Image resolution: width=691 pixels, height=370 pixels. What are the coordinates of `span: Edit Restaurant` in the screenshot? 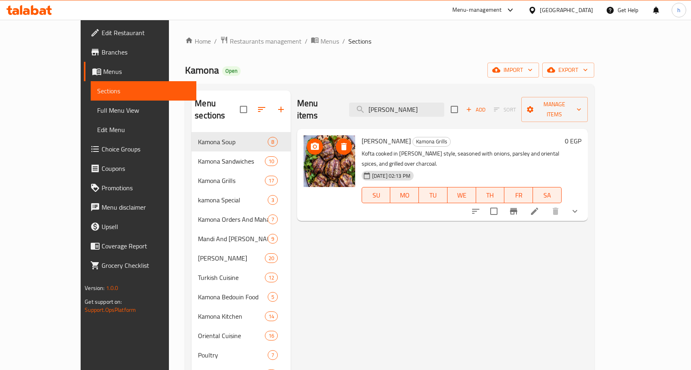 It's located at (146, 33).